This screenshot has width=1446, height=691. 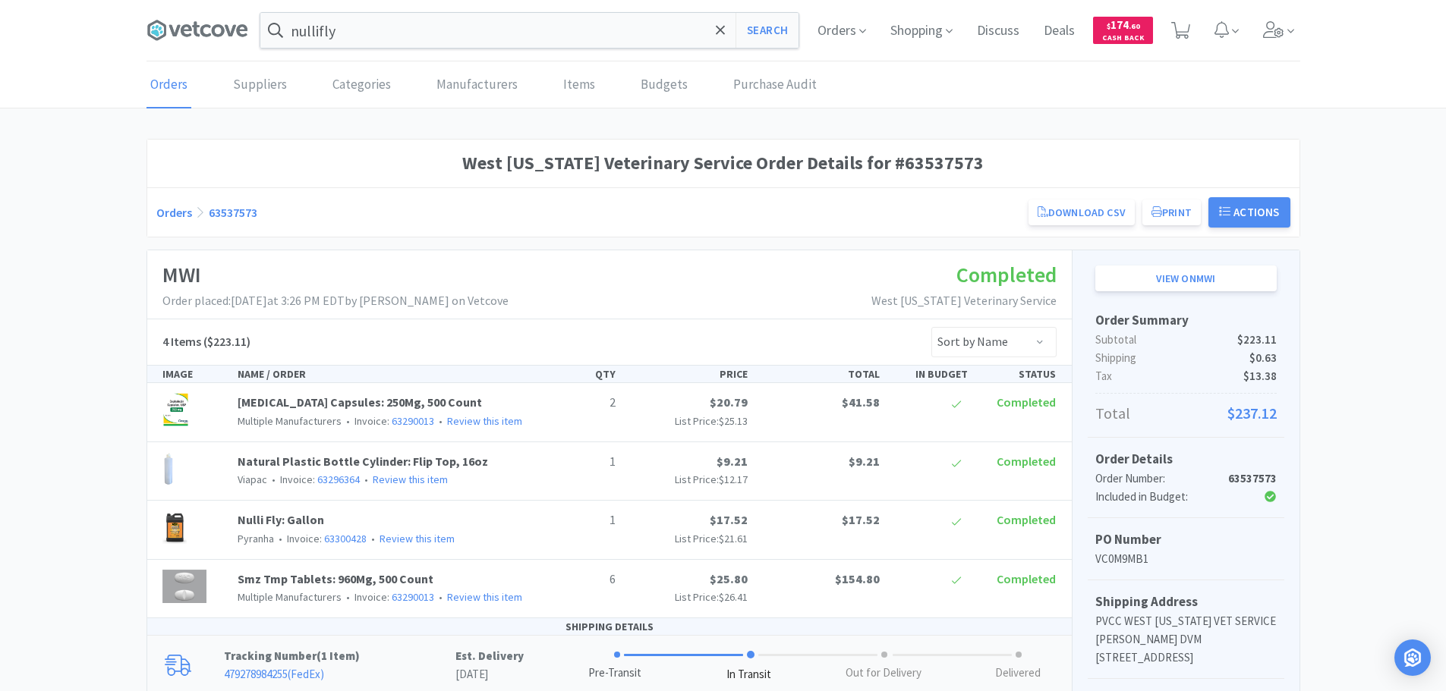 I want to click on div: Open Intercom Messenger, so click(x=1412, y=658).